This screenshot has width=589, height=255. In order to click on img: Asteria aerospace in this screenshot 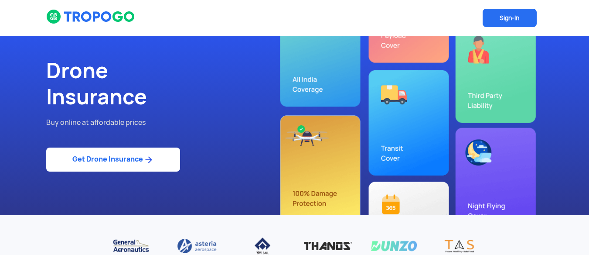, I will do `click(197, 245)`.